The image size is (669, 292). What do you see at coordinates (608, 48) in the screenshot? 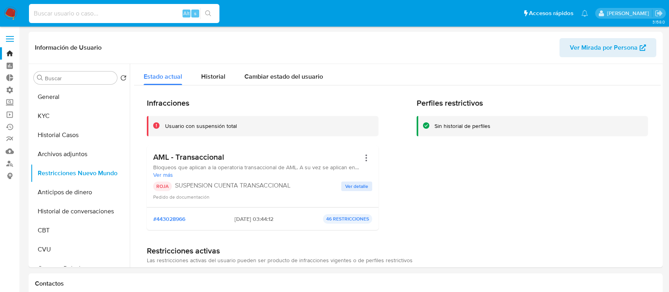
I see `button: Ver Mirada por Persona` at bounding box center [608, 48].